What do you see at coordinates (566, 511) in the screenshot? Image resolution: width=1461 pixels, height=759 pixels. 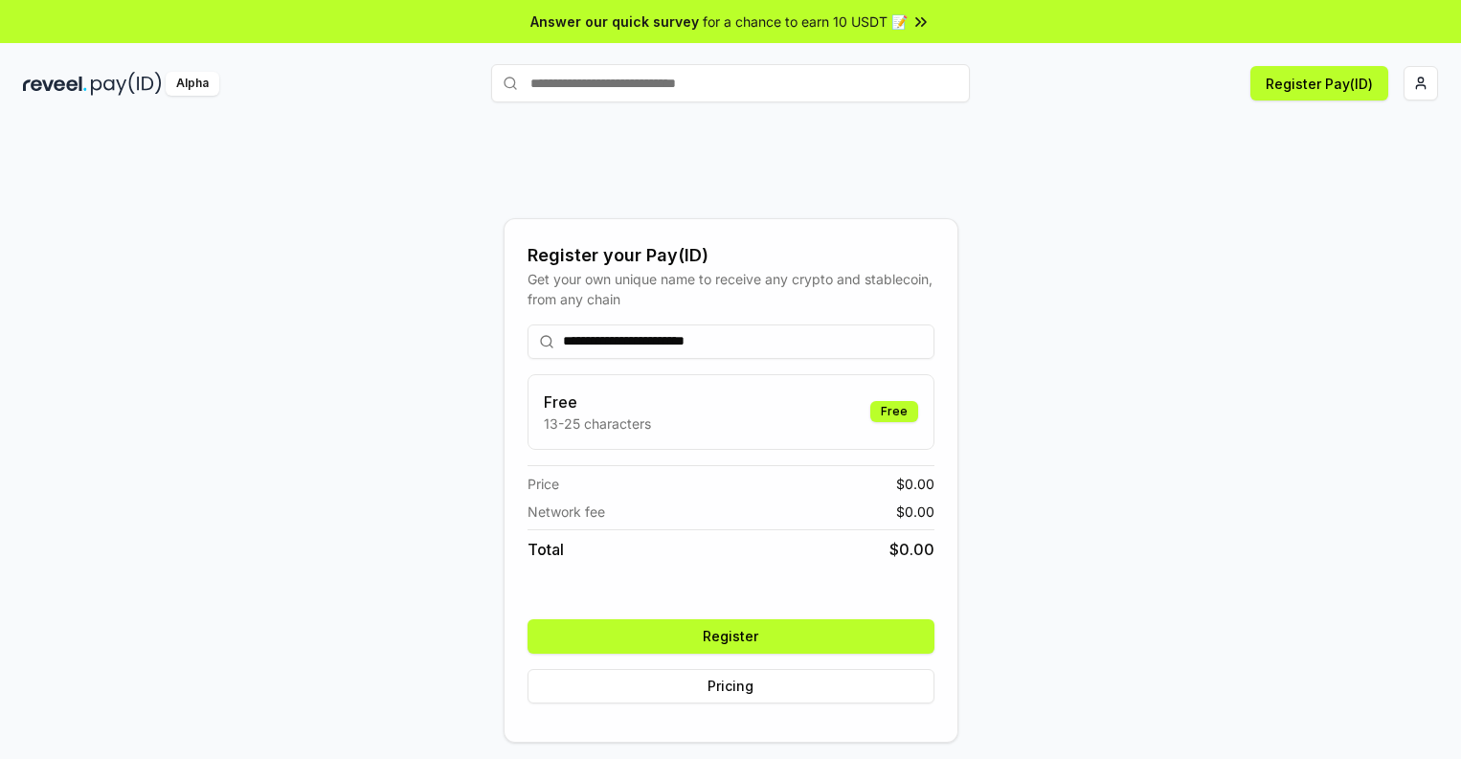 I see `span: Network fee` at bounding box center [566, 511].